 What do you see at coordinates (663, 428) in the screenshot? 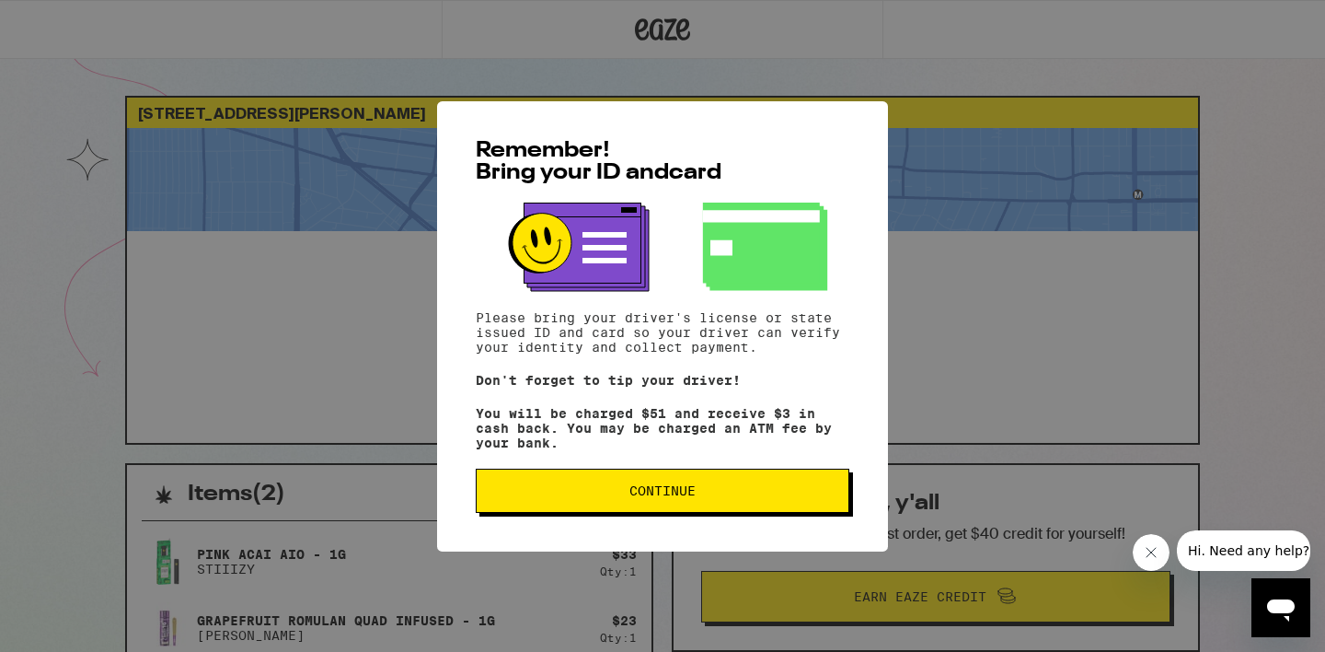
I see `p: You will be charged $51 and receive $3 in cash back. You may be charged an ATM fee by your bank.` at bounding box center [663, 428].